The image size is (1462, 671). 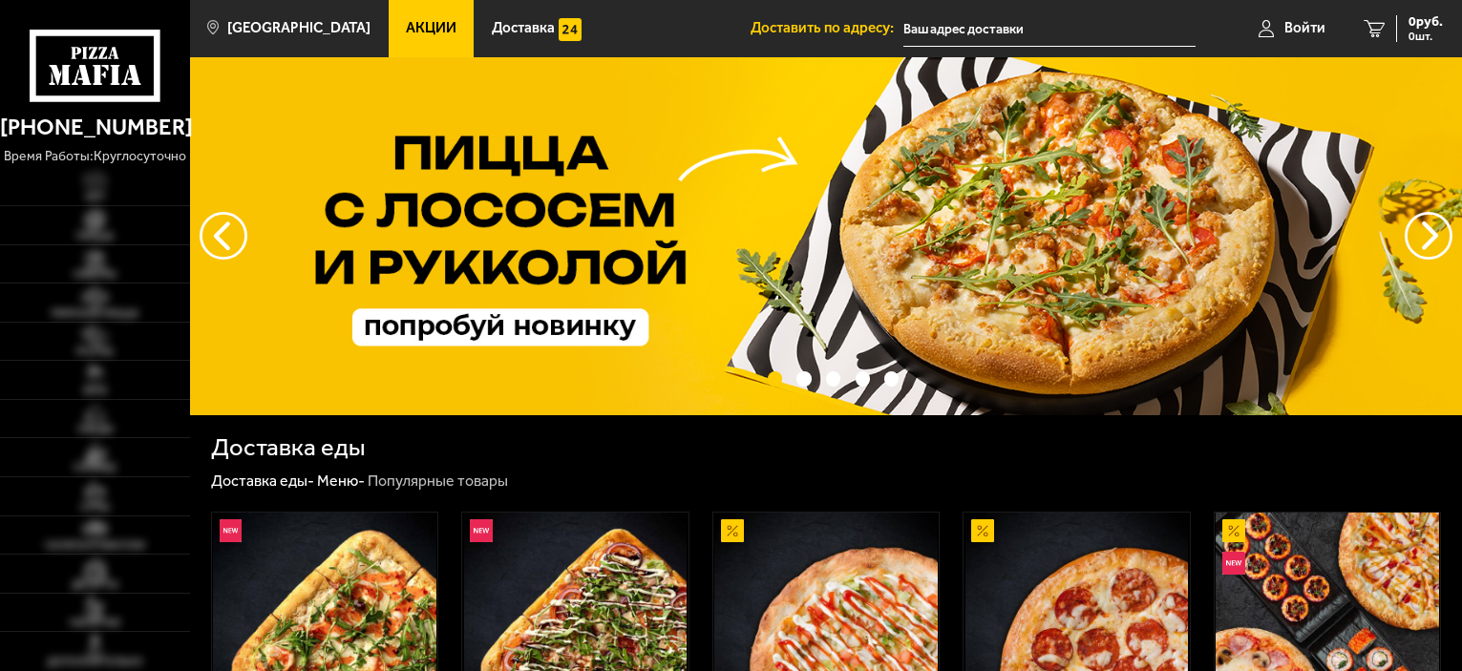 What do you see at coordinates (431, 28) in the screenshot?
I see `span: Акции` at bounding box center [431, 28].